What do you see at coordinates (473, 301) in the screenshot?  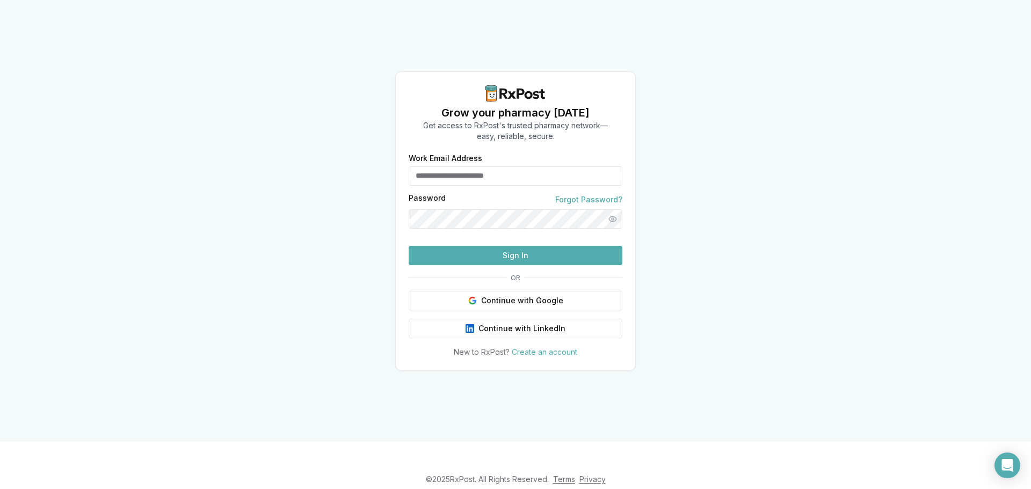 I see `img: Google` at bounding box center [473, 301].